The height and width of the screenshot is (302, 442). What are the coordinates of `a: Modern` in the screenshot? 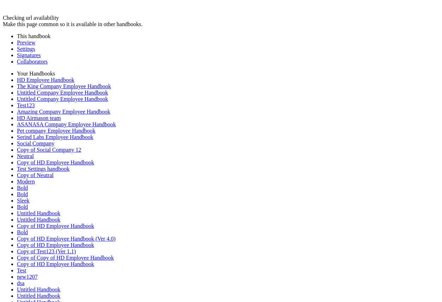 It's located at (26, 181).